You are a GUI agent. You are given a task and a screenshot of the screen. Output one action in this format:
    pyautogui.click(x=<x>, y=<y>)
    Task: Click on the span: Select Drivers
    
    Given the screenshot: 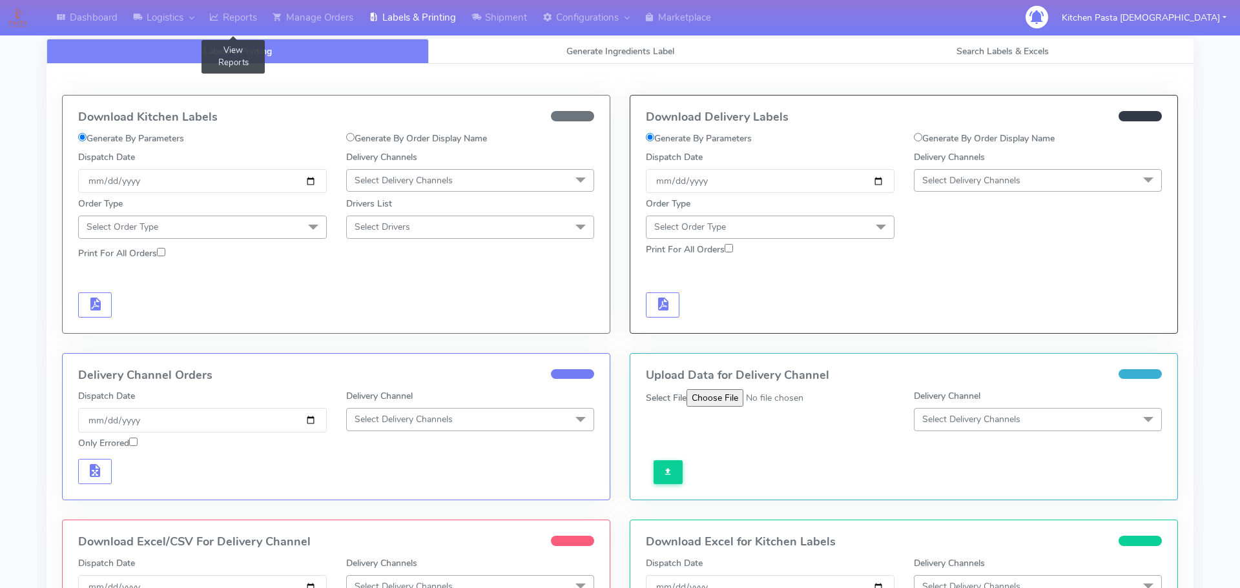 What is the action you would take?
    pyautogui.click(x=382, y=227)
    